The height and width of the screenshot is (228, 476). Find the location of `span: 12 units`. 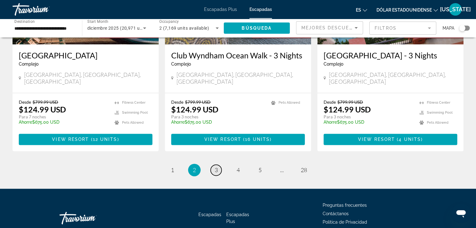

span: 12 units is located at coordinates (105, 140).